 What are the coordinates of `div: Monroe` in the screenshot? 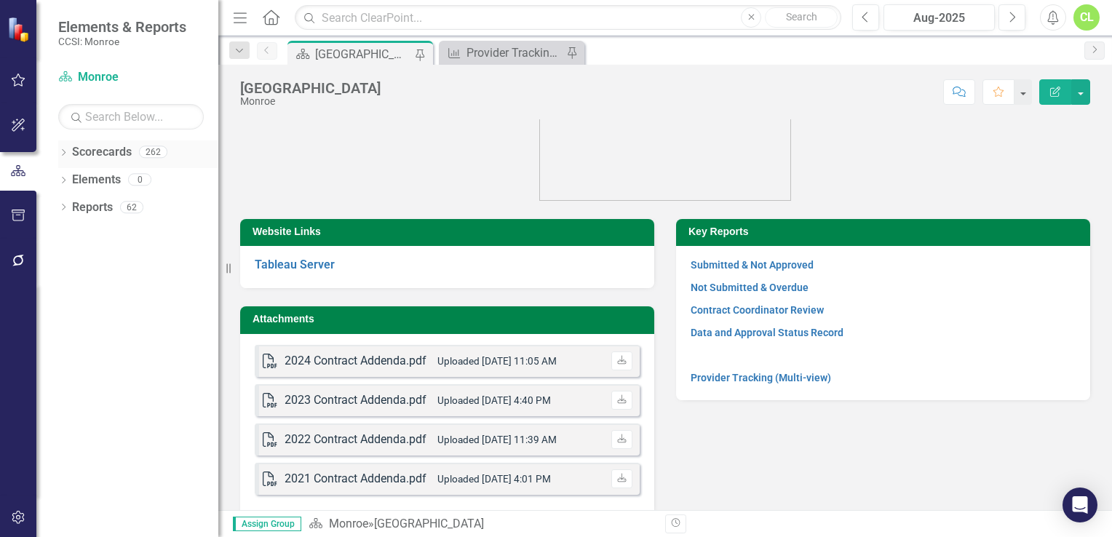 It's located at (310, 101).